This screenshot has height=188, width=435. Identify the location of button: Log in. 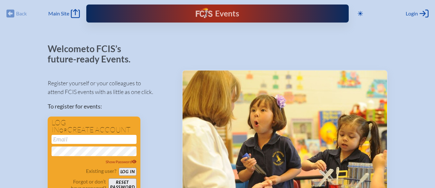
(128, 172).